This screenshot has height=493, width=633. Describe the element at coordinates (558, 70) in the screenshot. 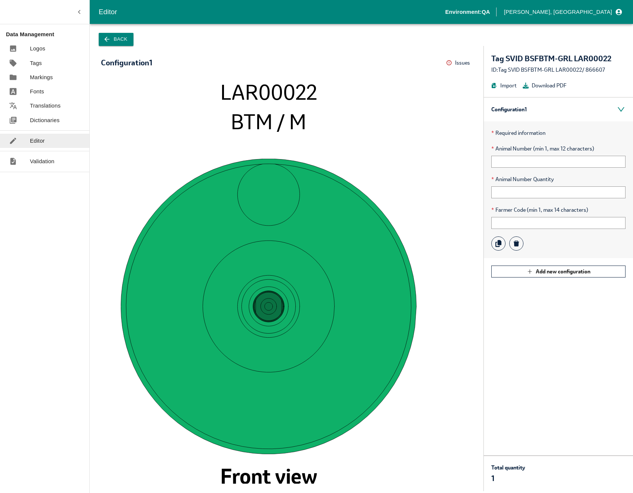

I see `div: ID: Tag SVID BSFBTM-GRL LAR00022 / 866607` at that location.